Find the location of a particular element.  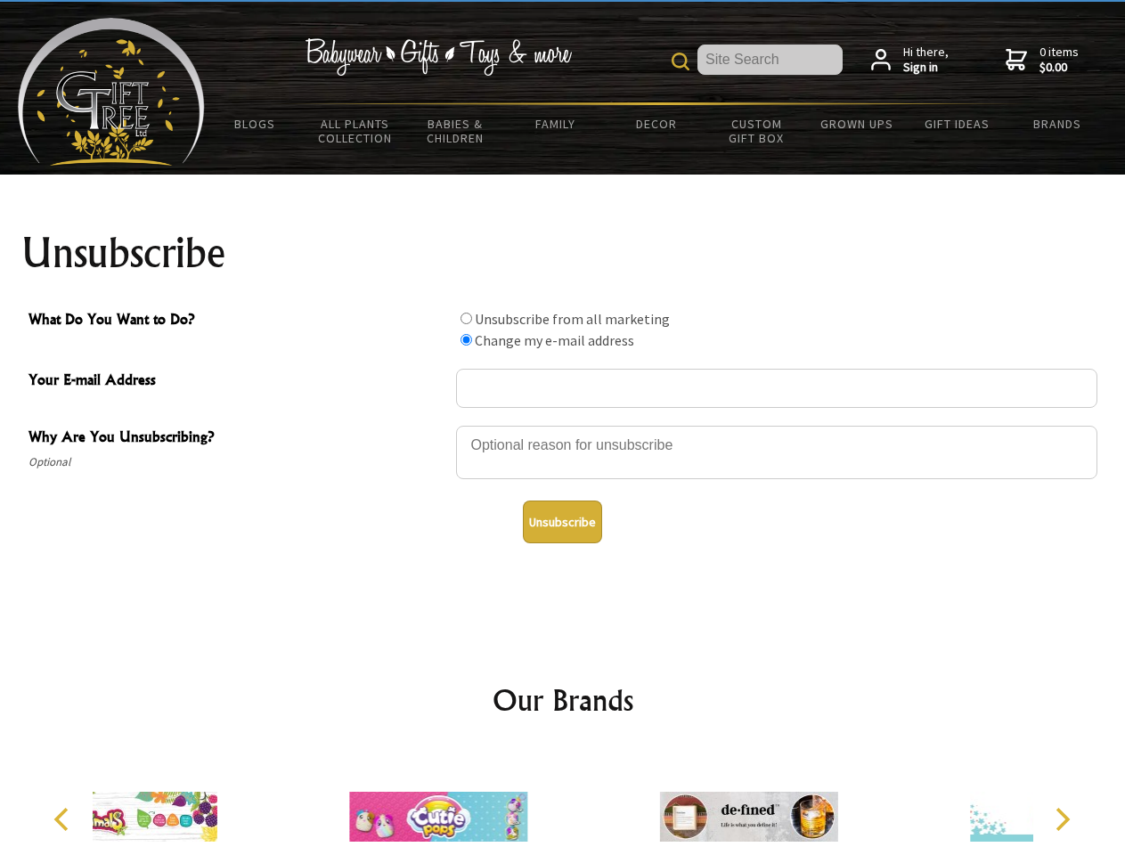

h2: Our Brands is located at coordinates (563, 700).